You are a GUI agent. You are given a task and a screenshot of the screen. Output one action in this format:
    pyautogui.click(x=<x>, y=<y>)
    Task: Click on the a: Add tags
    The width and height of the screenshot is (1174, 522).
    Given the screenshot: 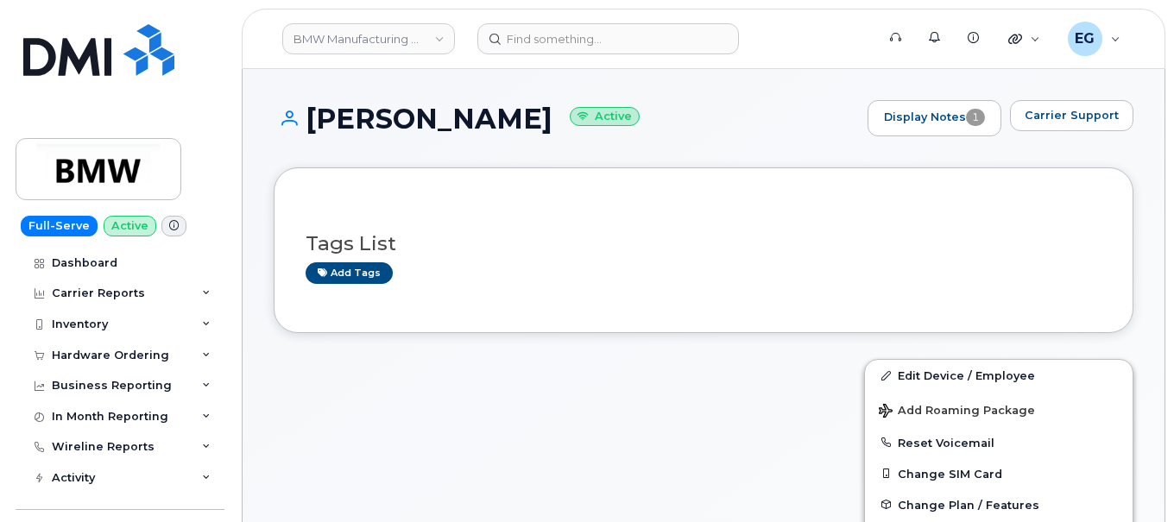 What is the action you would take?
    pyautogui.click(x=349, y=273)
    